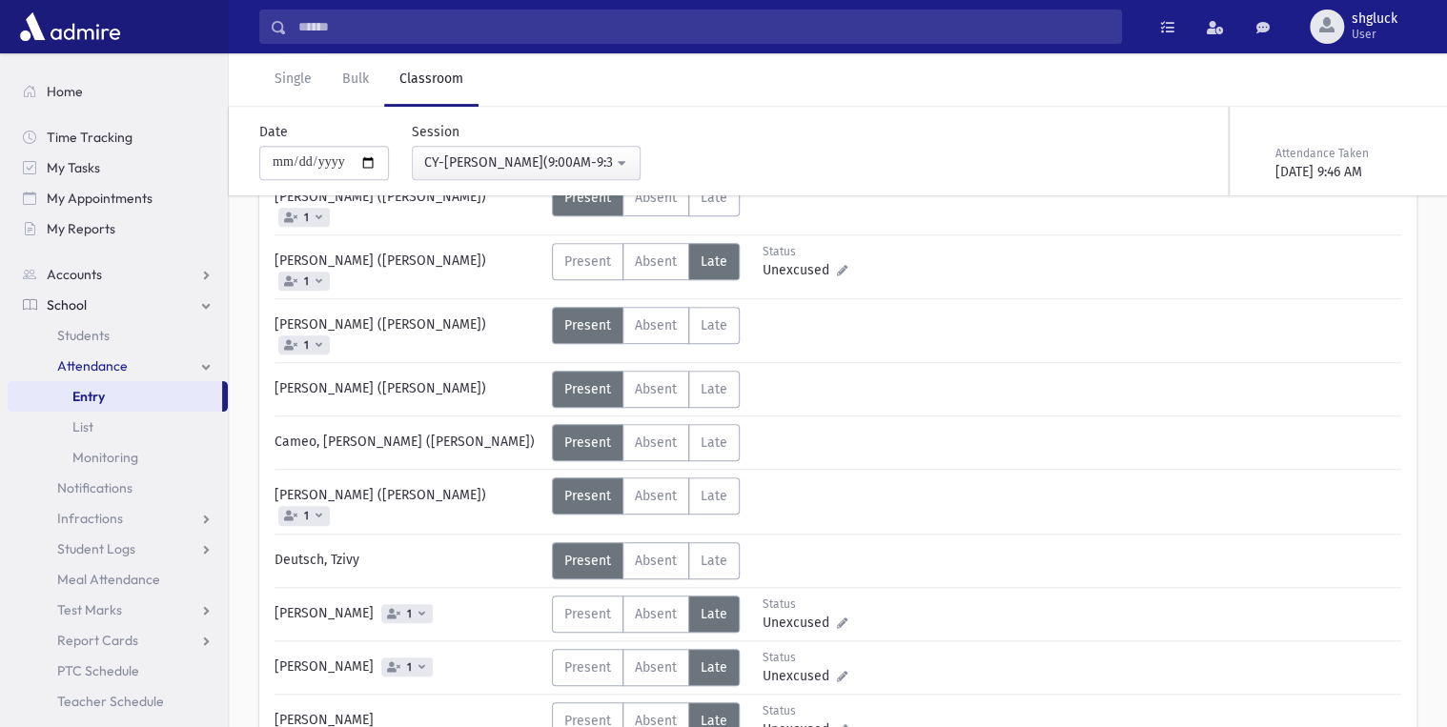 The width and height of the screenshot is (1447, 727). I want to click on span: Accounts, so click(74, 275).